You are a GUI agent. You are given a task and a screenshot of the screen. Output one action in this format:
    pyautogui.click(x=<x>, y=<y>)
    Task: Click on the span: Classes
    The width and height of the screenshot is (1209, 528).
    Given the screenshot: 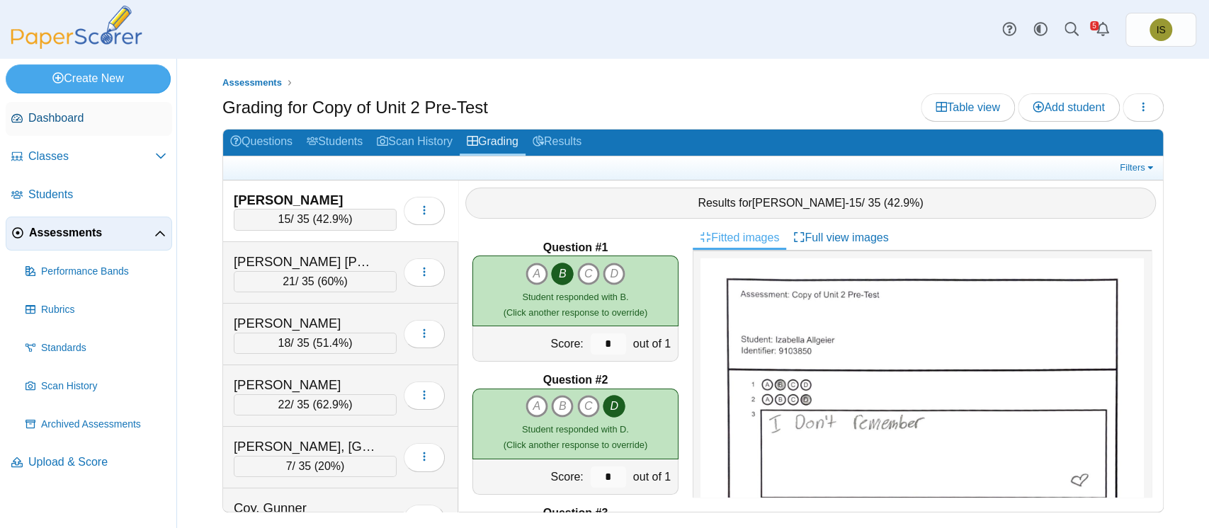 What is the action you would take?
    pyautogui.click(x=91, y=157)
    